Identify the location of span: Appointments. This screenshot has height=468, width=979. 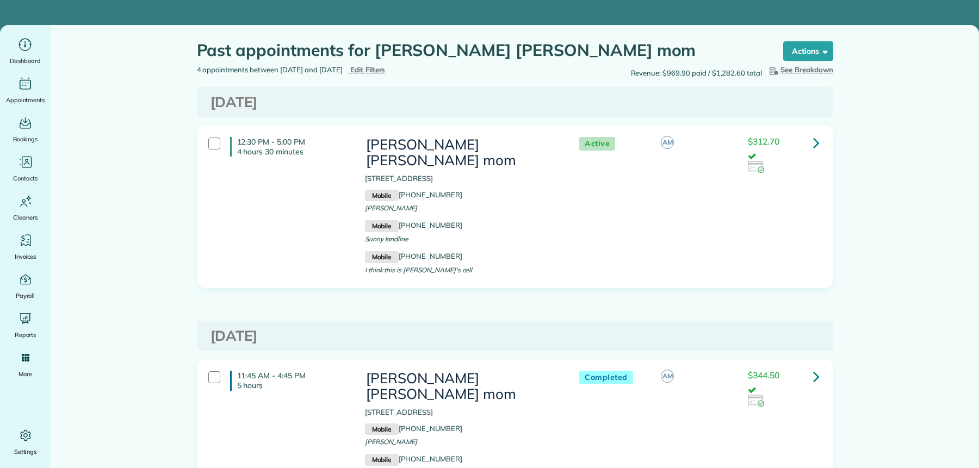
(26, 100).